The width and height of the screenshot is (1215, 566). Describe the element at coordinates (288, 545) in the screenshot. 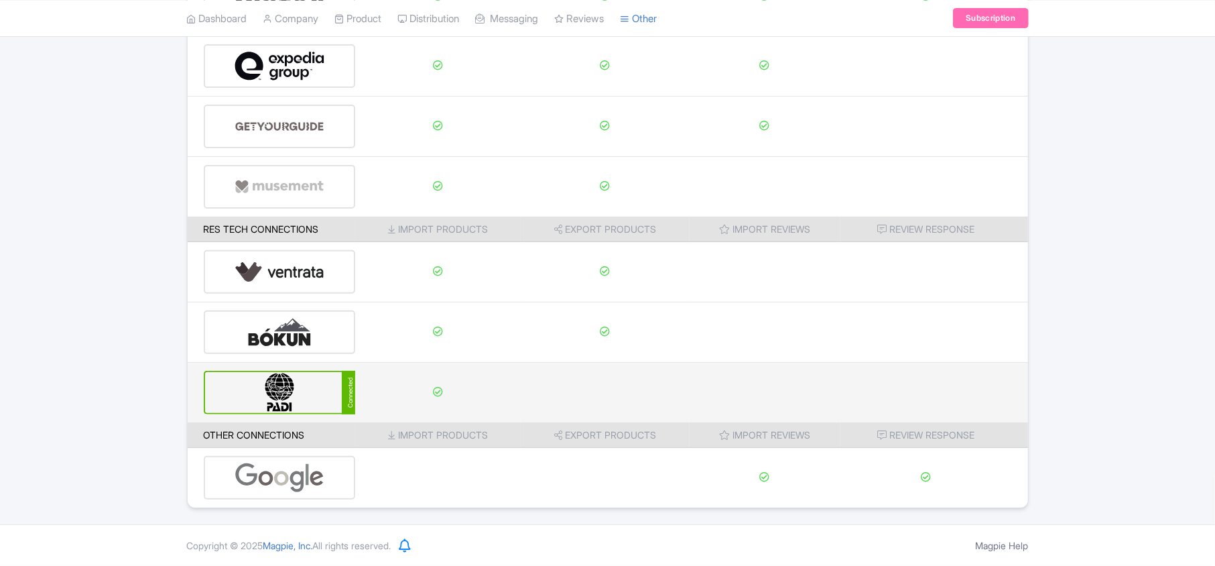

I see `span: Magpie, Inc.` at that location.